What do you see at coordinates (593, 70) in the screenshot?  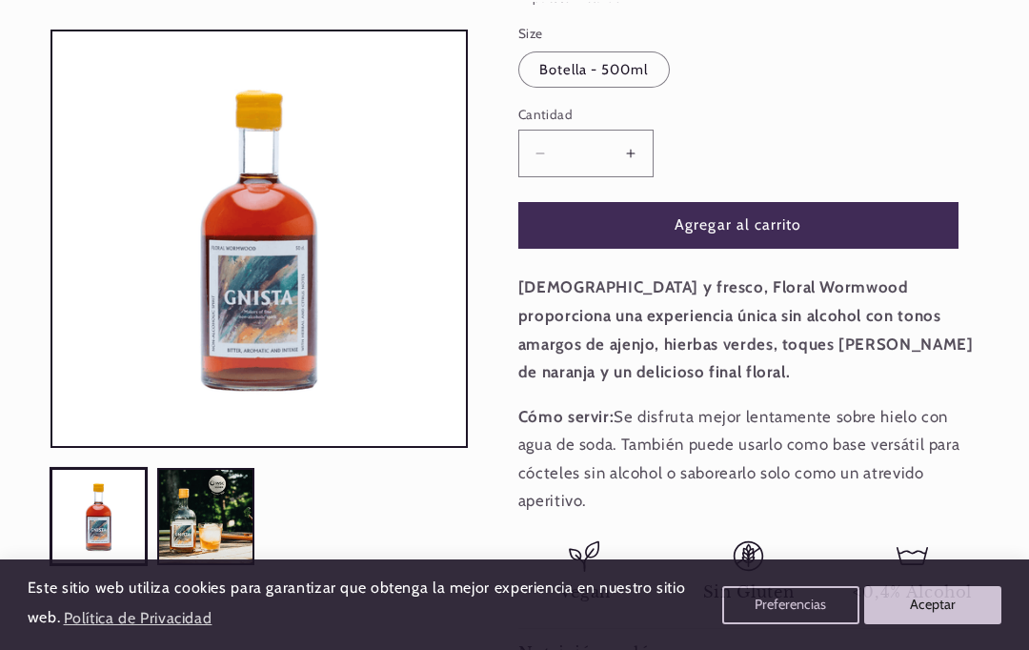 I see `label: Botella - 500ml` at bounding box center [593, 70].